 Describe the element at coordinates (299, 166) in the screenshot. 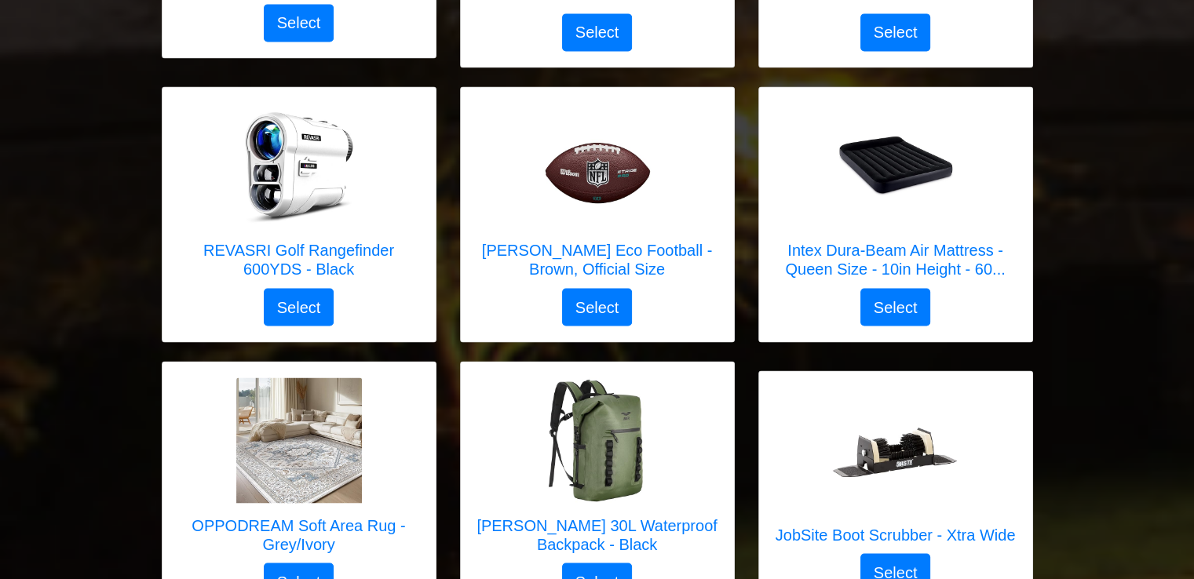

I see `img: REVASRI Golf Rangefinder 600YDS - Black` at that location.